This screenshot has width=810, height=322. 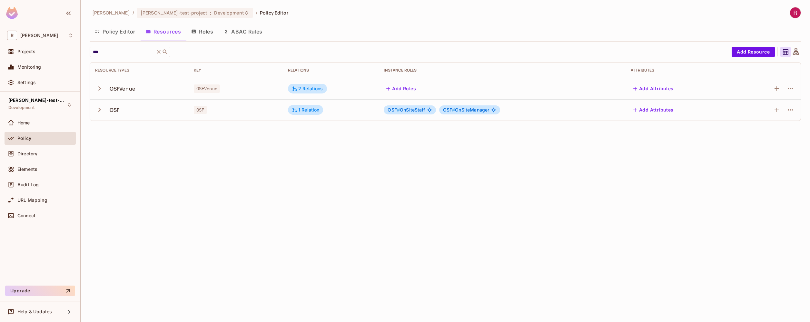 What do you see at coordinates (12, 35) in the screenshot?
I see `span: R` at bounding box center [12, 35].